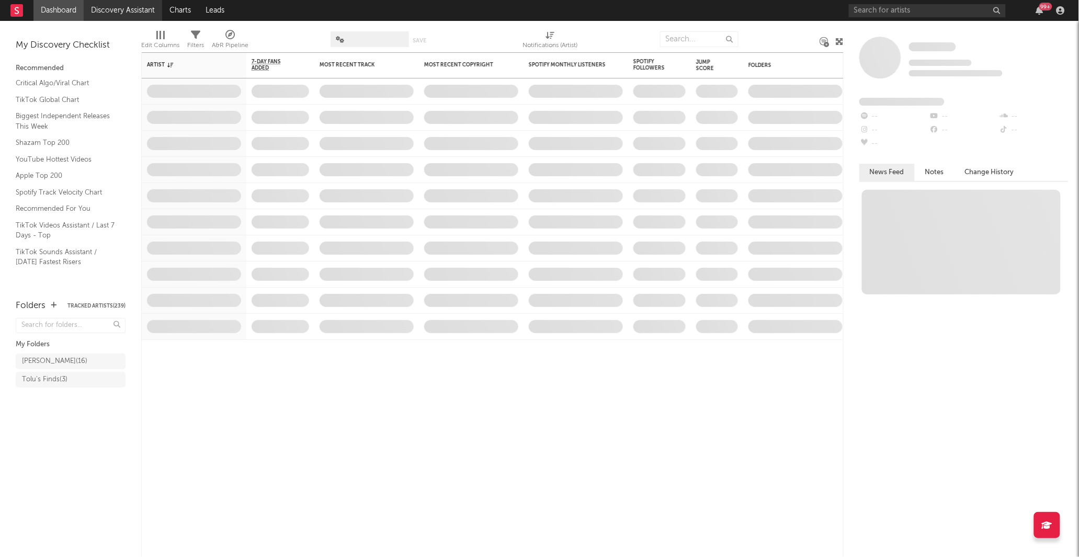 The image size is (1079, 557). What do you see at coordinates (71, 68) in the screenshot?
I see `div: Recommended` at bounding box center [71, 68].